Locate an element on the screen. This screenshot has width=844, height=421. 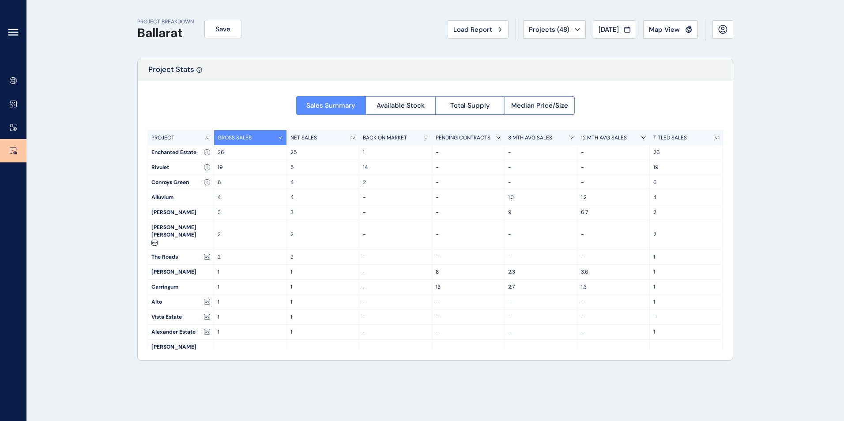
span: Available Stock is located at coordinates (400, 106).